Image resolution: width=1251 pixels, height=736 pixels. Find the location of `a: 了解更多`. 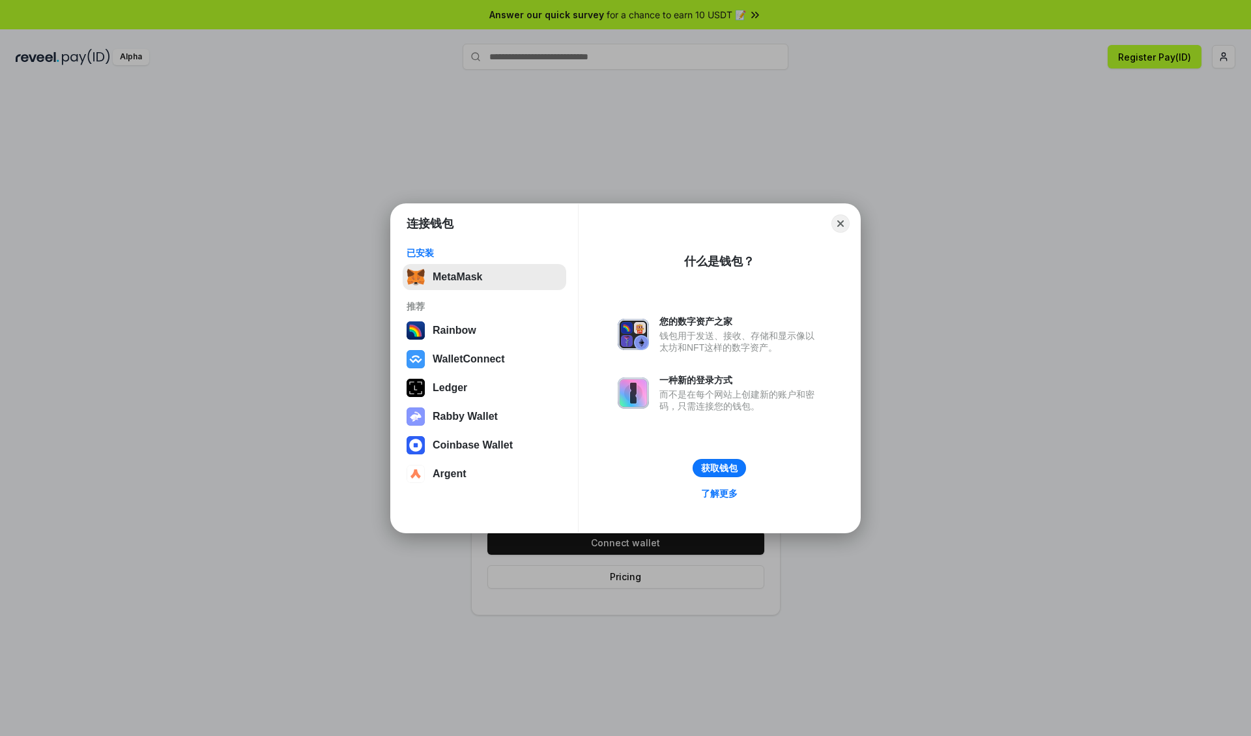

a: 了解更多 is located at coordinates (719, 493).